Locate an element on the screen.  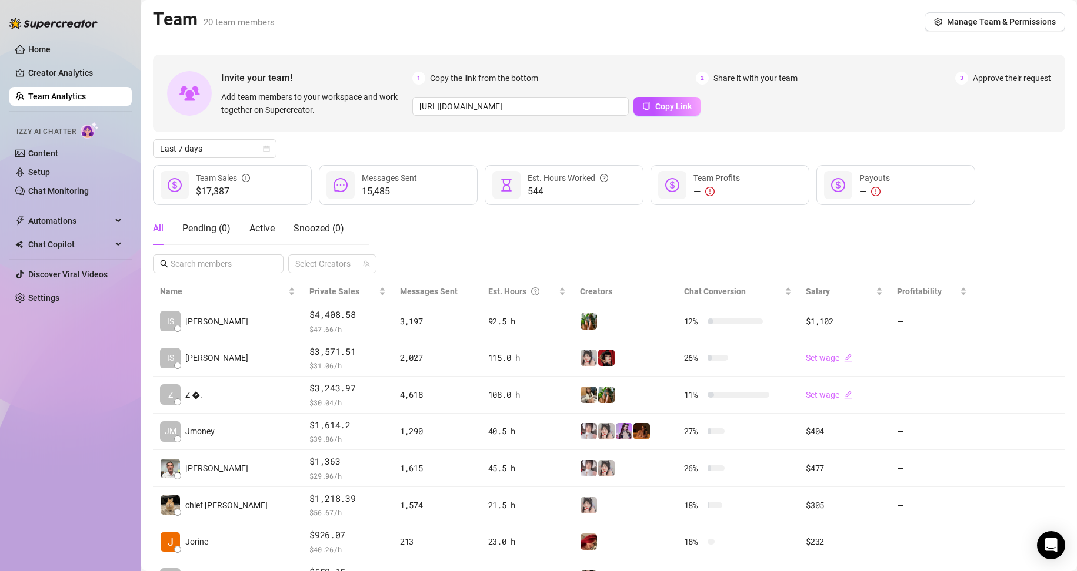
img: logo-BBDzfeDw.svg is located at coordinates (54, 24).